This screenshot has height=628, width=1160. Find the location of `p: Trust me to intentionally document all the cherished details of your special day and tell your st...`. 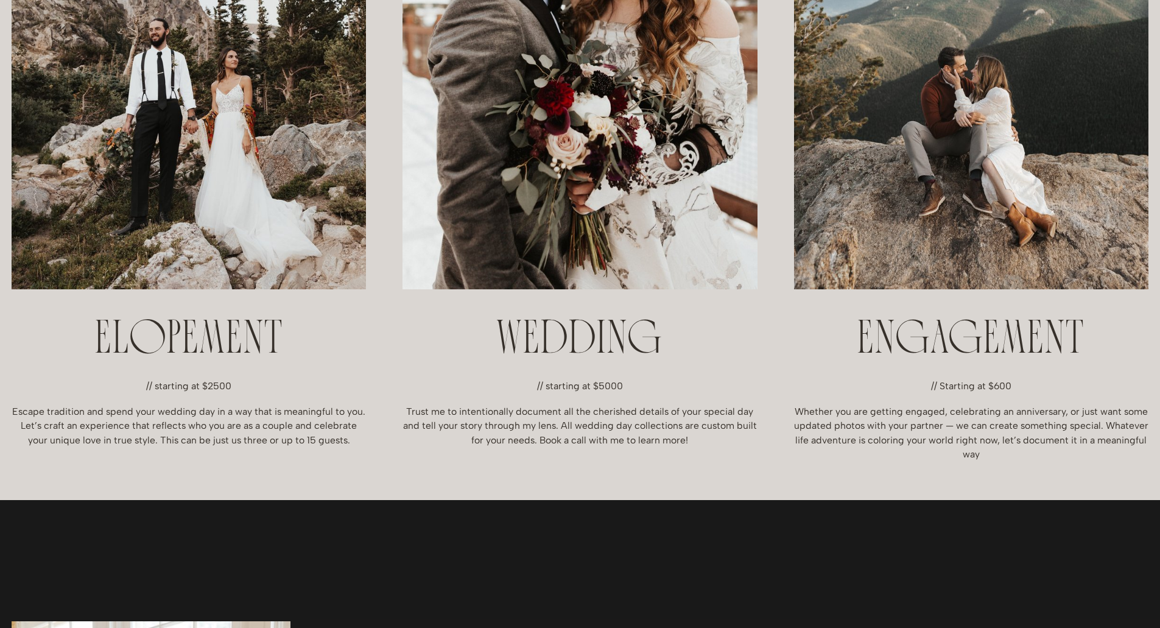

p: Trust me to intentionally document all the cherished details of your special day and tell your st... is located at coordinates (580, 426).